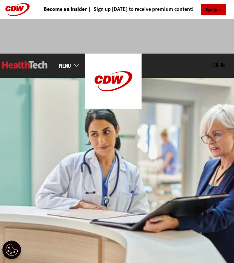  I want to click on a: Become an Insider, so click(65, 9).